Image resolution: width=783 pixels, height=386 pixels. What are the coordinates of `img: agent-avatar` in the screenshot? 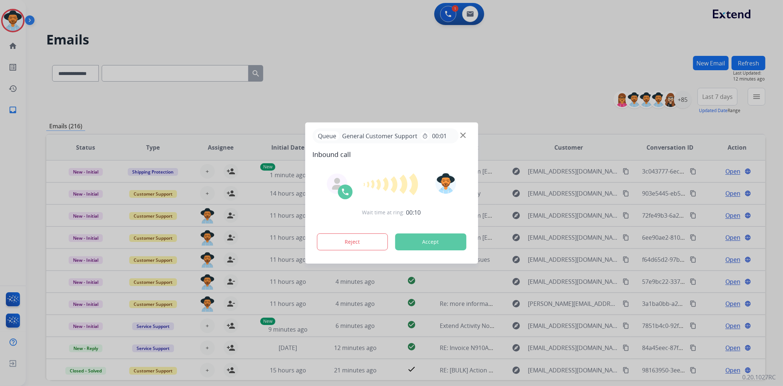 It's located at (337, 184).